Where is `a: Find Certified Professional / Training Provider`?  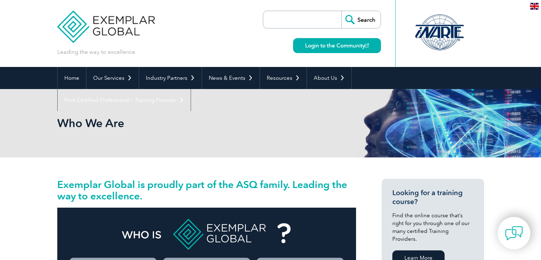
a: Find Certified Professional / Training Provider is located at coordinates (124, 100).